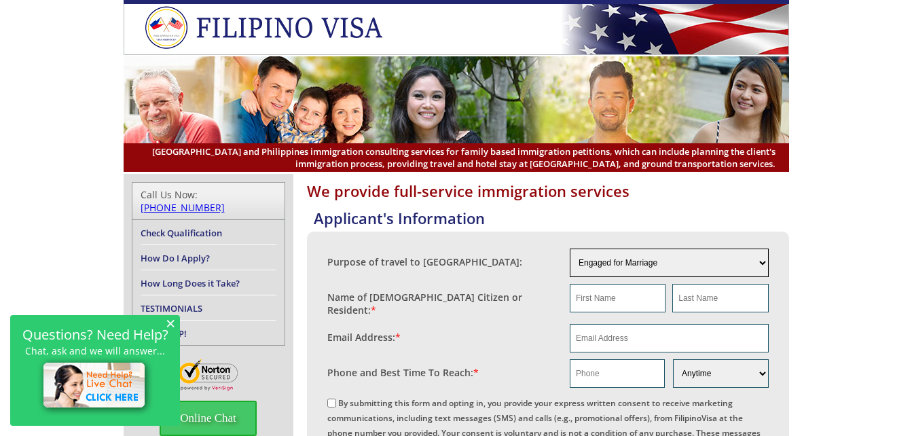 This screenshot has height=436, width=912. Describe the element at coordinates (331, 403) in the screenshot. I see `input: By submitting this form and opting in, you provide your express written consent to receive market...` at that location.